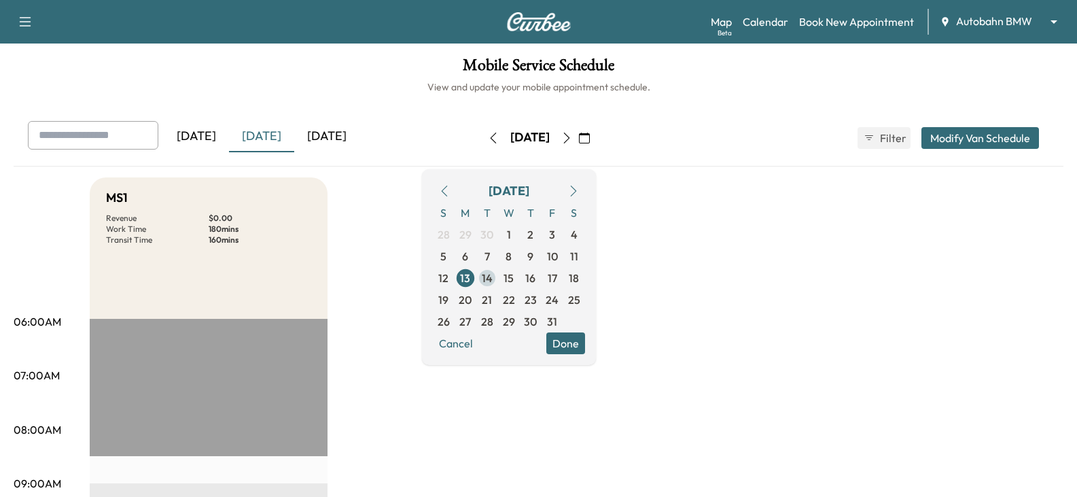 Image resolution: width=1077 pixels, height=497 pixels. What do you see at coordinates (260, 218) in the screenshot?
I see `p: $ 0.00` at bounding box center [260, 218].